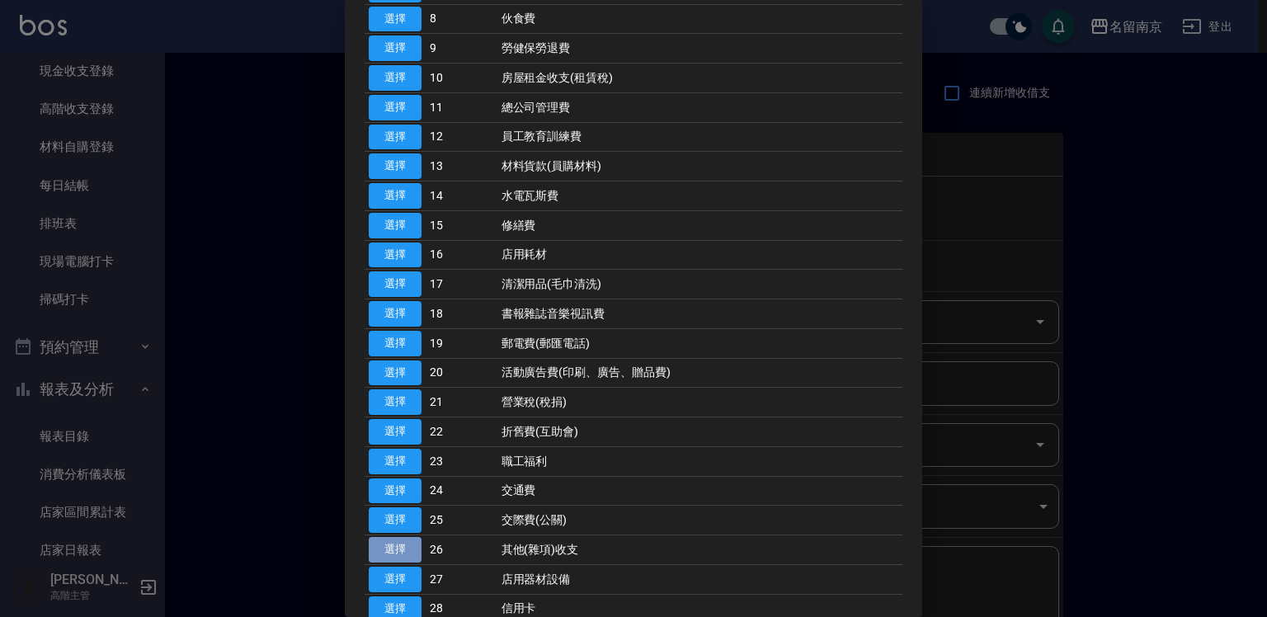 This screenshot has height=617, width=1267. Describe the element at coordinates (461, 373) in the screenshot. I see `td: 20` at that location.